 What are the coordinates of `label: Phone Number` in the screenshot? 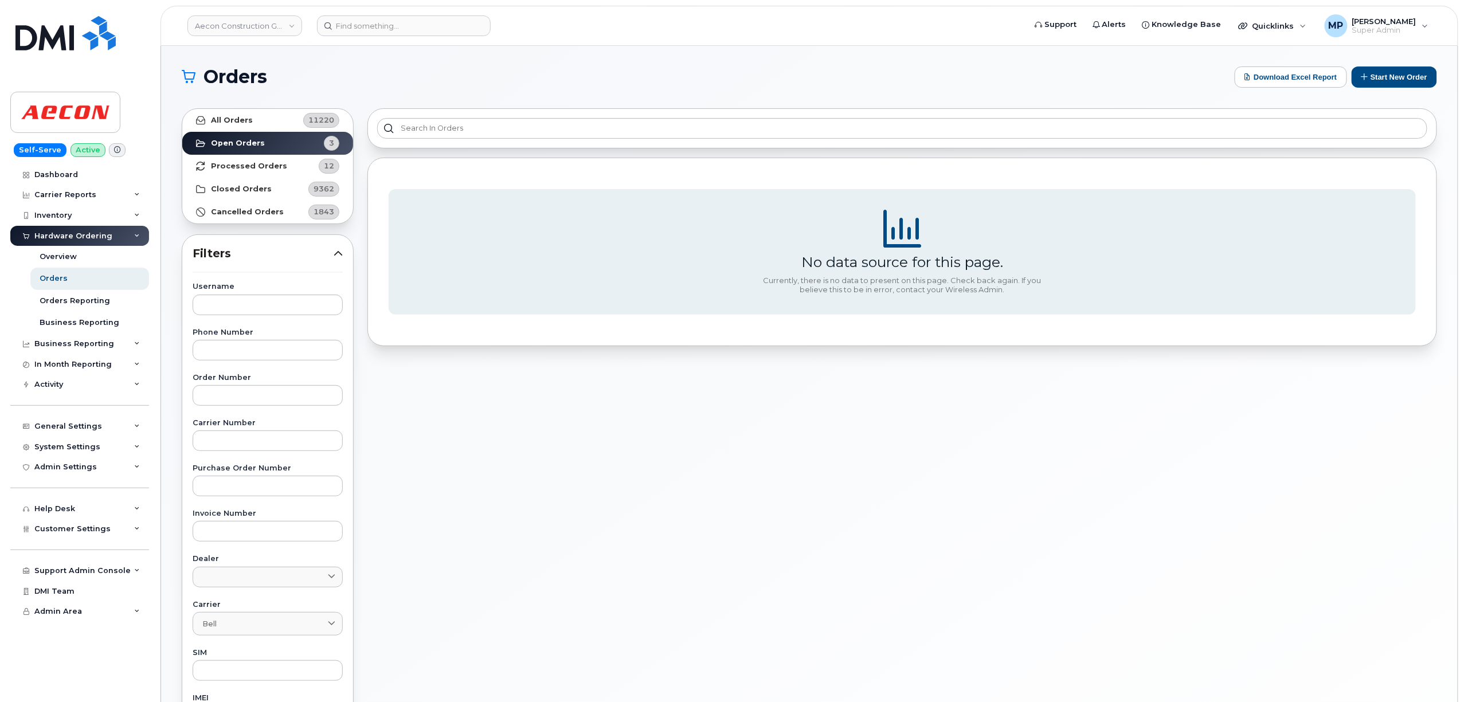 It's located at (268, 332).